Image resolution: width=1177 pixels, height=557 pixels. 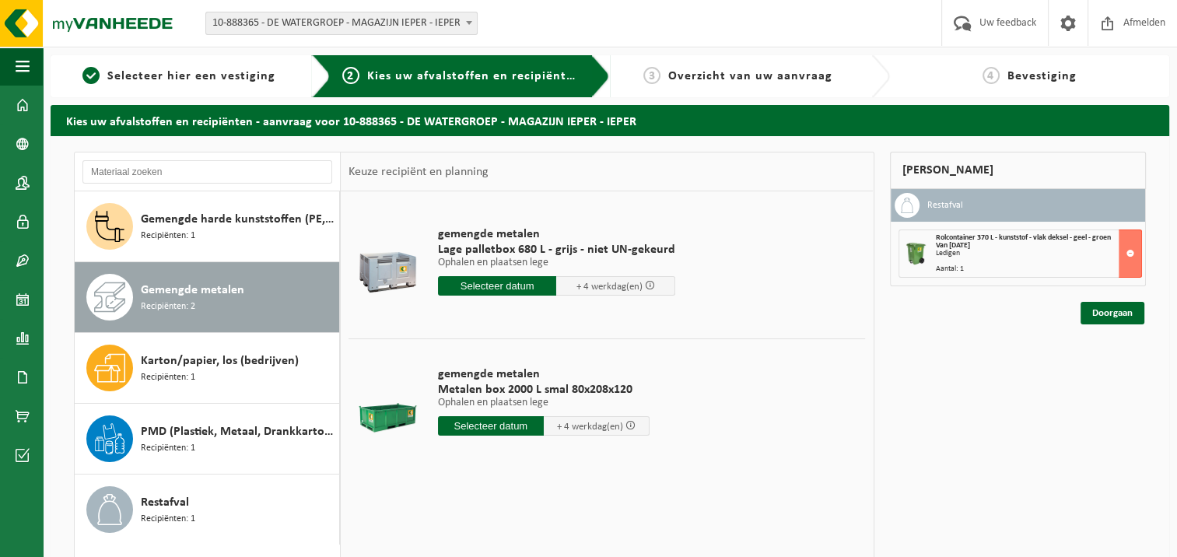 I want to click on input: Materiaal zoeken, so click(x=207, y=172).